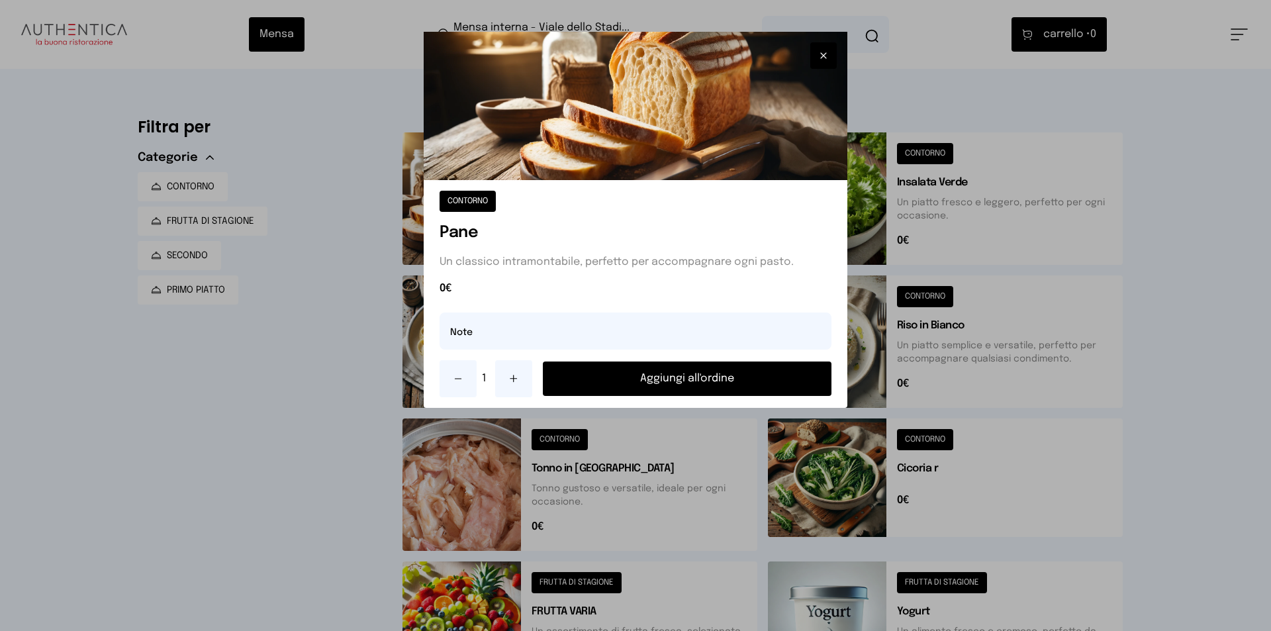 The width and height of the screenshot is (1271, 631). What do you see at coordinates (635, 289) in the screenshot?
I see `span: 0€` at bounding box center [635, 289].